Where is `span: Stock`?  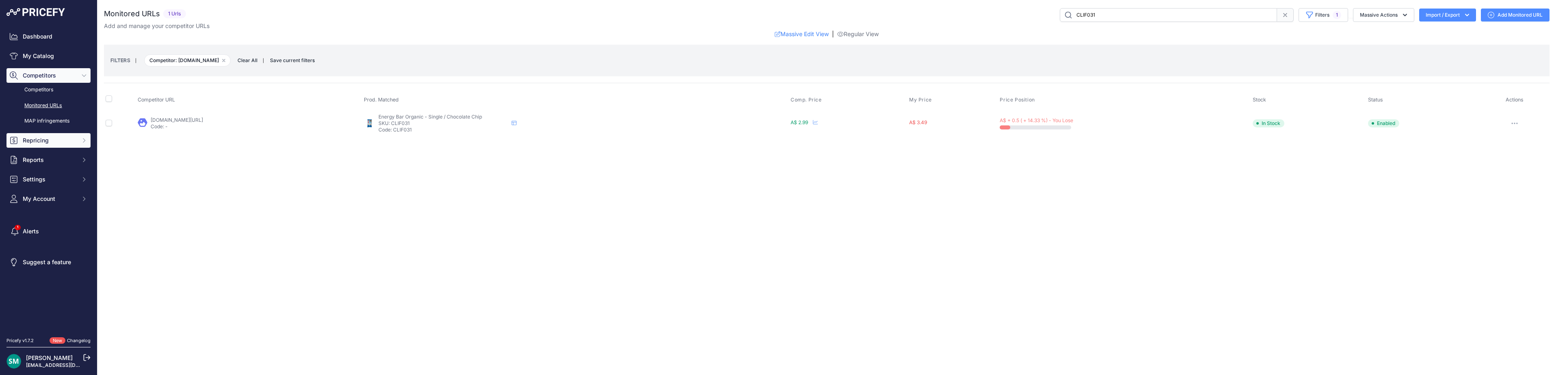 span: Stock is located at coordinates (1259, 99).